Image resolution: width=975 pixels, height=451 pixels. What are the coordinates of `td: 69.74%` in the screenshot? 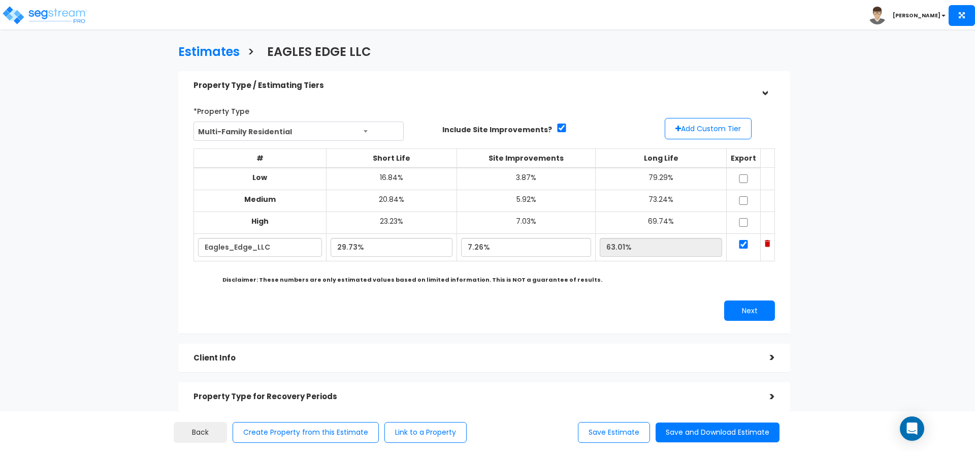 It's located at (661, 222).